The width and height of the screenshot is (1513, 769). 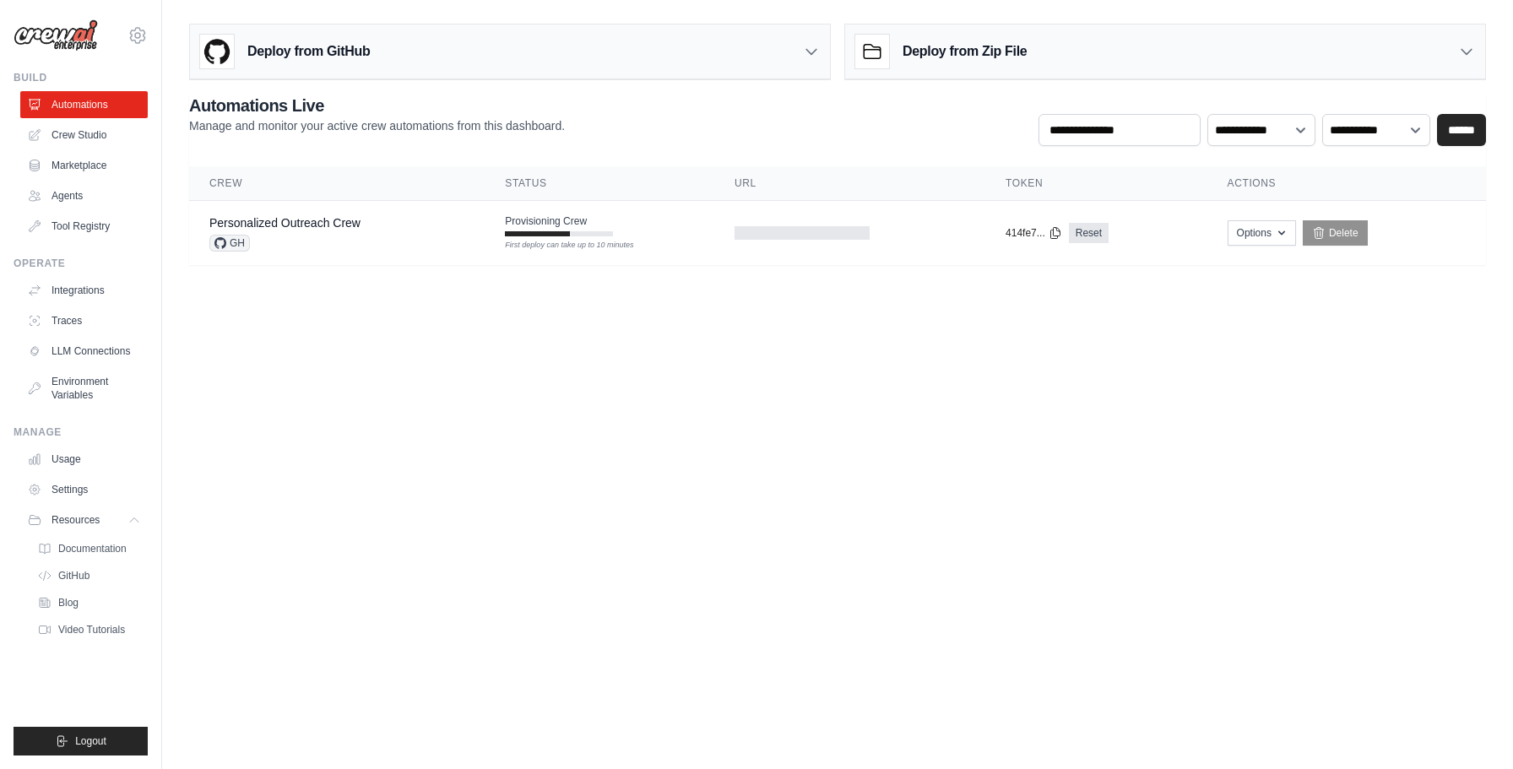 What do you see at coordinates (559, 246) in the screenshot?
I see `div: First deploy can take up to 10 minutes` at bounding box center [559, 246].